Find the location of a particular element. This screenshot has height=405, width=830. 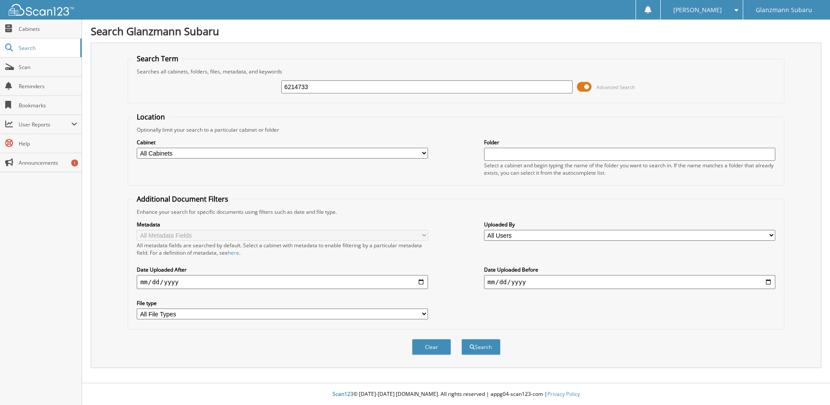

span: Scan123 is located at coordinates (343, 393).